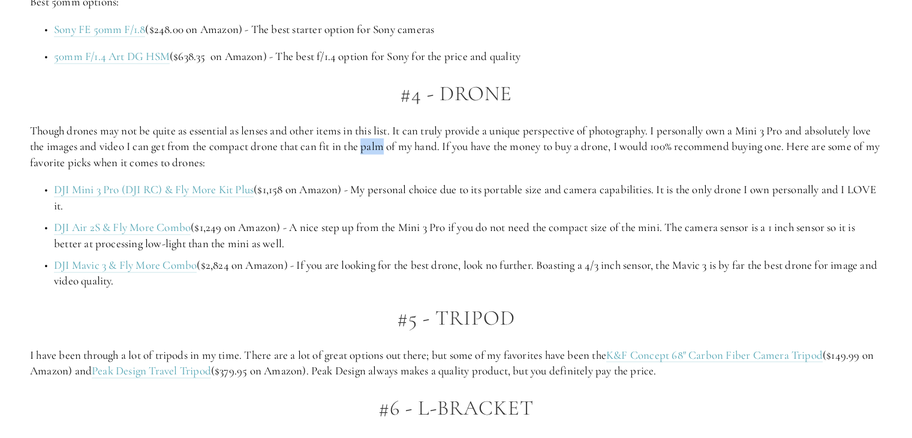 Image resolution: width=912 pixels, height=438 pixels. Describe the element at coordinates (468, 56) in the screenshot. I see `p: ($638.35 on Amazon) - The best f/1.4 option for Sony for the price and quality` at that location.